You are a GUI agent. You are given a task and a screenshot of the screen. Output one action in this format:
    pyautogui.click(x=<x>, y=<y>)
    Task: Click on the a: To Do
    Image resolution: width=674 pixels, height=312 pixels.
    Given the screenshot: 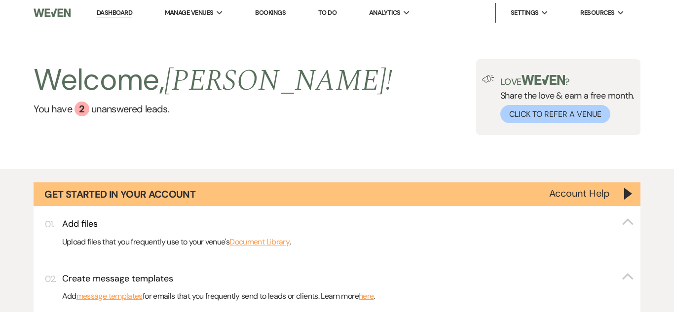 What is the action you would take?
    pyautogui.click(x=327, y=12)
    